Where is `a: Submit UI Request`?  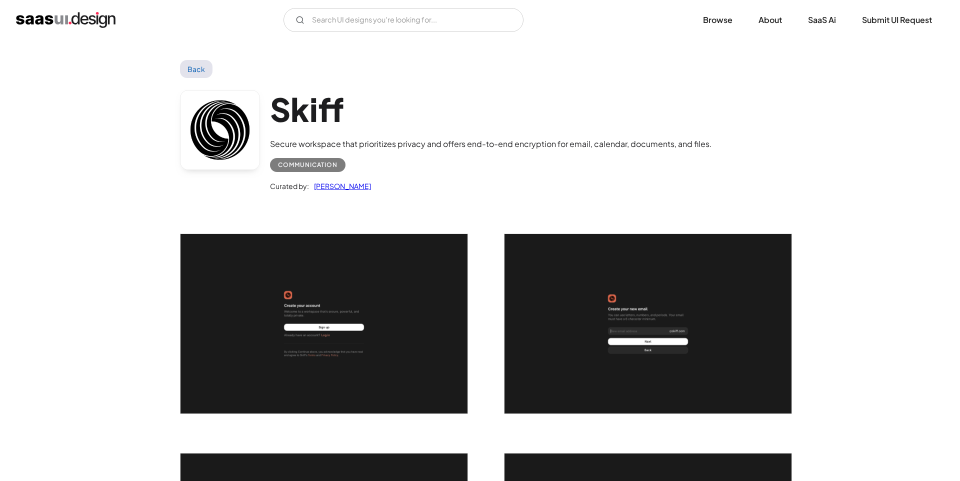
a: Submit UI Request is located at coordinates (897, 20).